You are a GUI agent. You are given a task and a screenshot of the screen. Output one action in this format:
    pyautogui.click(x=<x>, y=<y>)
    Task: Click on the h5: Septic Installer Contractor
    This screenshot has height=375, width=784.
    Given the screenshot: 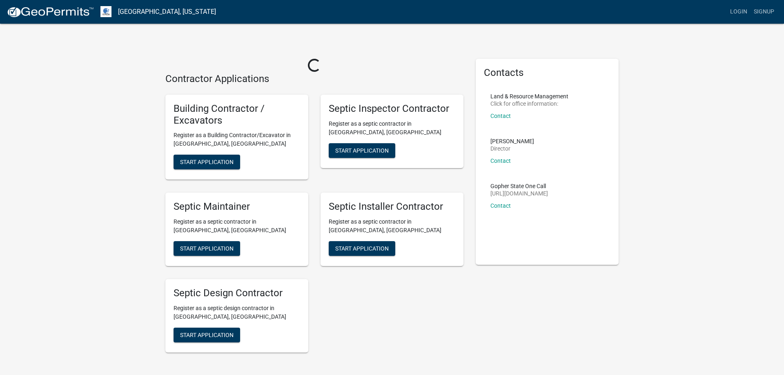 What is the action you would take?
    pyautogui.click(x=392, y=207)
    